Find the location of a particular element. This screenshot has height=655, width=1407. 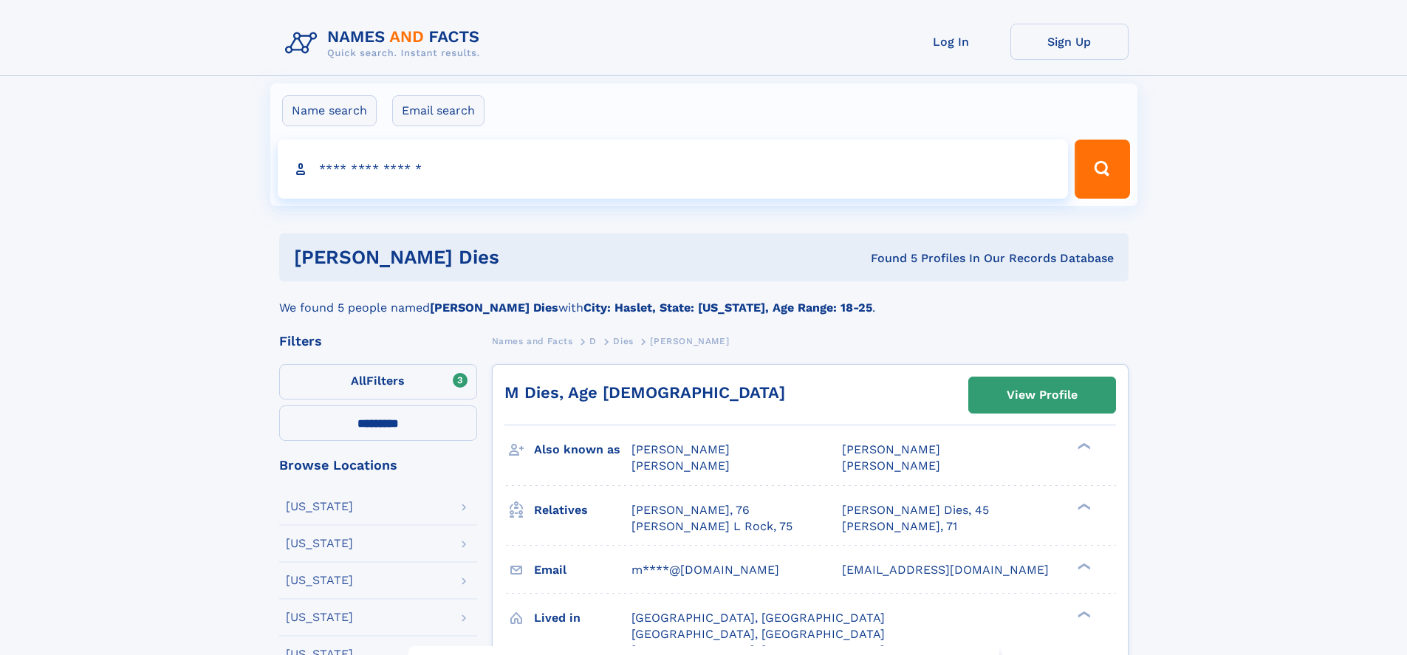

a: Log In is located at coordinates (951, 41).